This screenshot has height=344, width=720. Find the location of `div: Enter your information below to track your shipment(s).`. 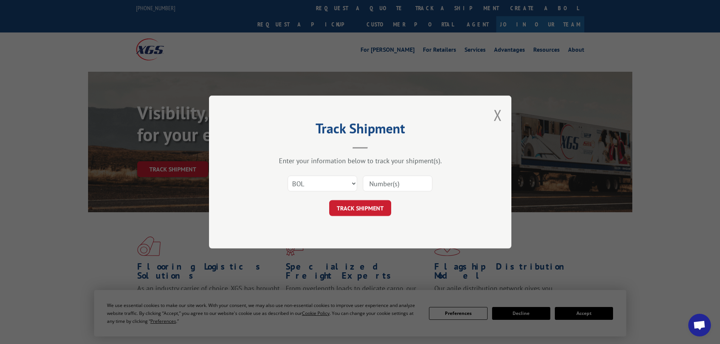

div: Enter your information below to track your shipment(s). is located at coordinates (360, 161).